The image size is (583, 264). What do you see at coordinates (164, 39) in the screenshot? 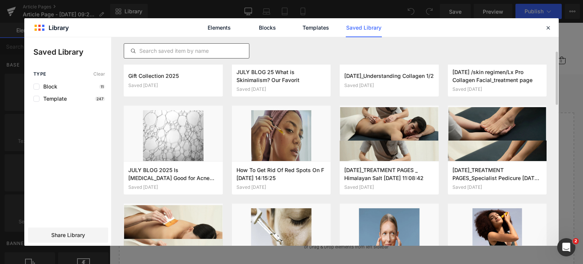
I see `button: Lichaam` at bounding box center [164, 39].